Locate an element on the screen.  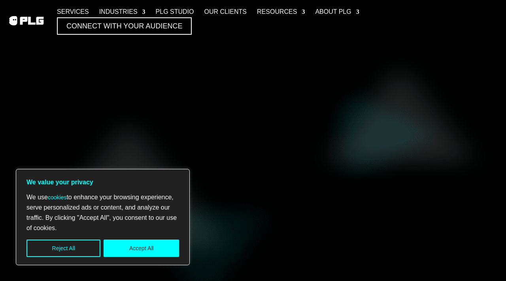
a: Connect with Your Audience is located at coordinates (124, 26).